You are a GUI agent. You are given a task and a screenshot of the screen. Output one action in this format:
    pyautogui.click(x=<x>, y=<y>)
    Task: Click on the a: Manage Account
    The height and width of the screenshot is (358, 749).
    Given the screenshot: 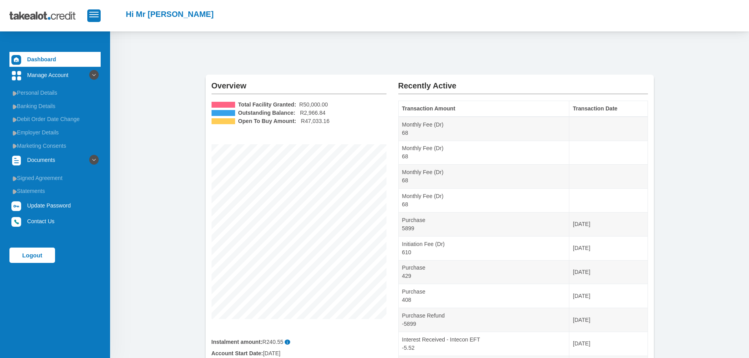 What is the action you would take?
    pyautogui.click(x=55, y=75)
    